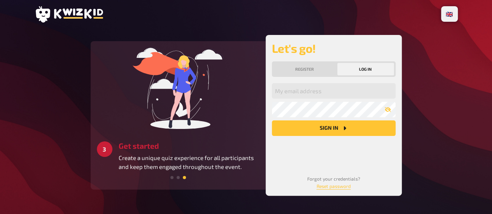  What do you see at coordinates (334, 182) in the screenshot?
I see `small: Forgot your credentials?` at bounding box center [334, 182].